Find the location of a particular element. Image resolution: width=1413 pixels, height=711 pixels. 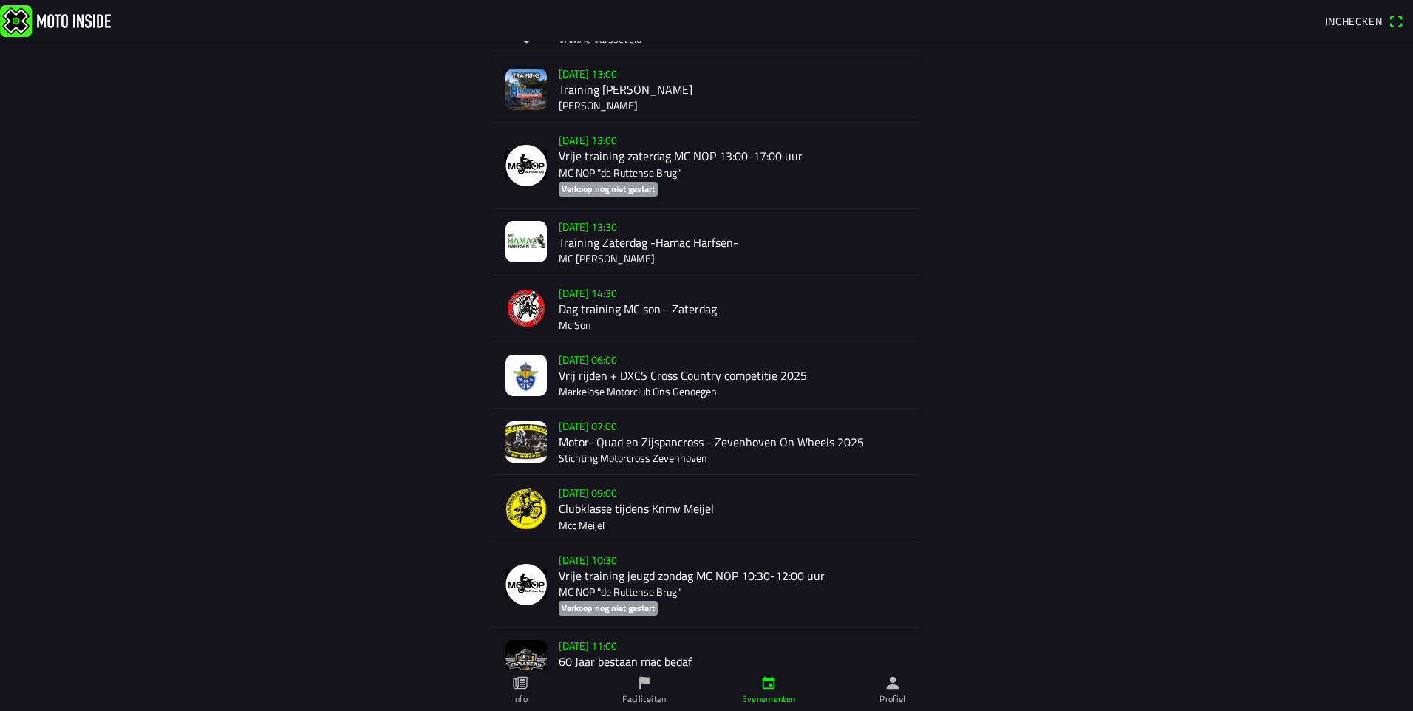

ion-label: Info is located at coordinates (520, 699).